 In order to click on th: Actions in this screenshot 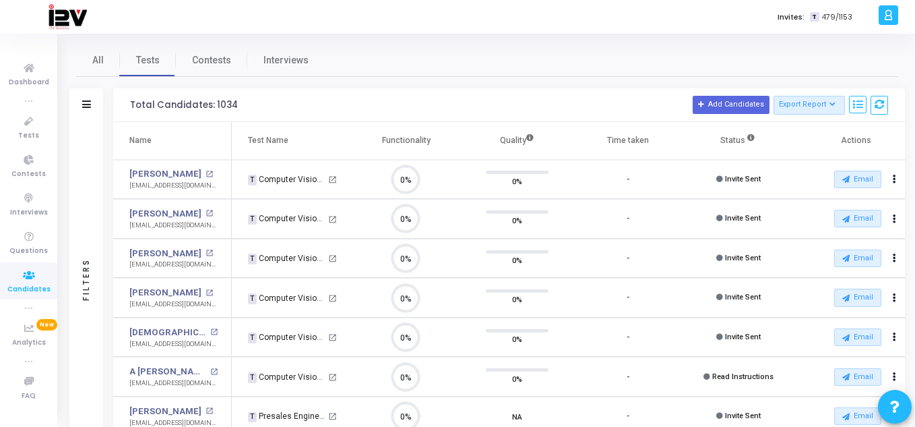, I will do `click(850, 141)`.